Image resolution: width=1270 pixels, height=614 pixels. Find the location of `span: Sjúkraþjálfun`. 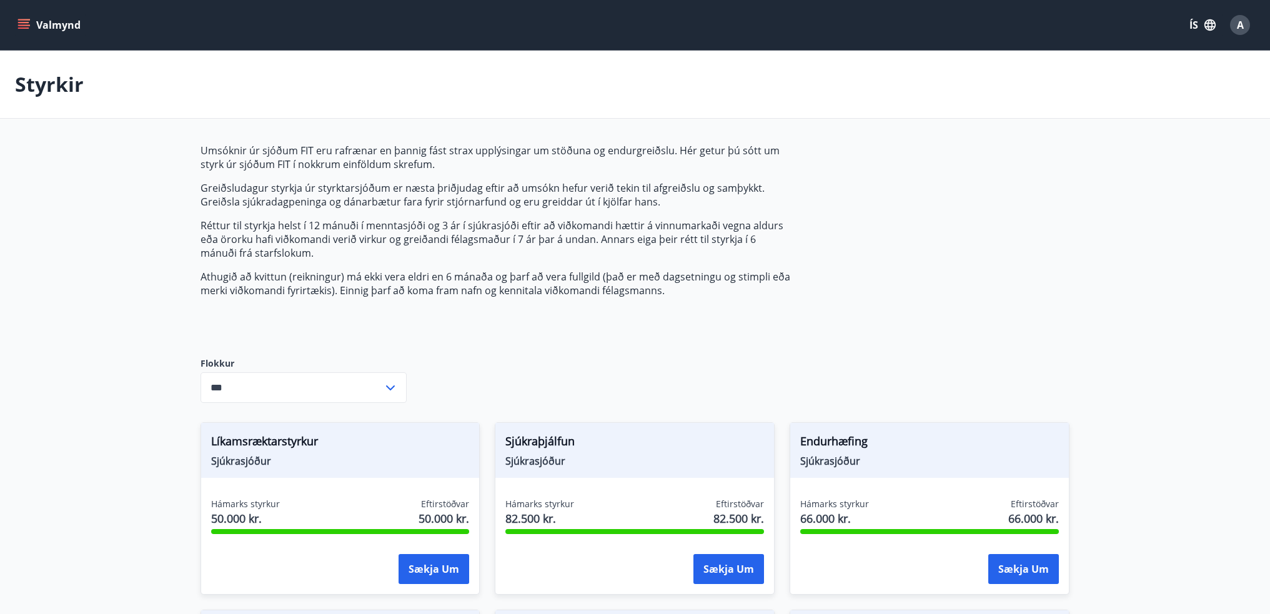

span: Sjúkraþjálfun is located at coordinates (635, 444).